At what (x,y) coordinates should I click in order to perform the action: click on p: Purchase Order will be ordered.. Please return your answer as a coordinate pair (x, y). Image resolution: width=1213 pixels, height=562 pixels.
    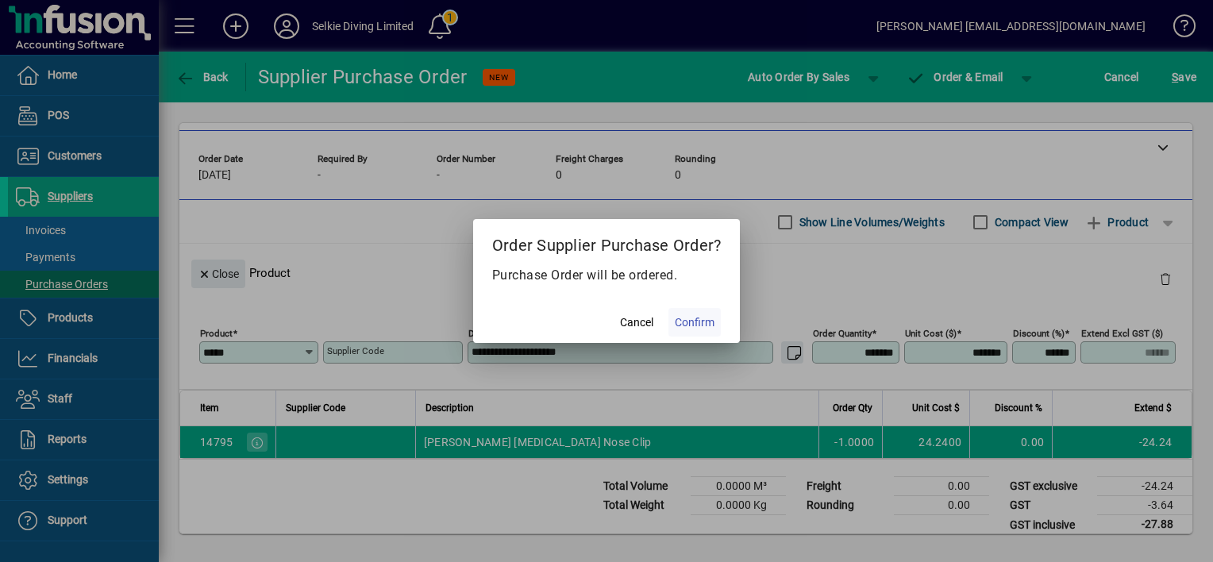
    Looking at the image, I should click on (607, 276).